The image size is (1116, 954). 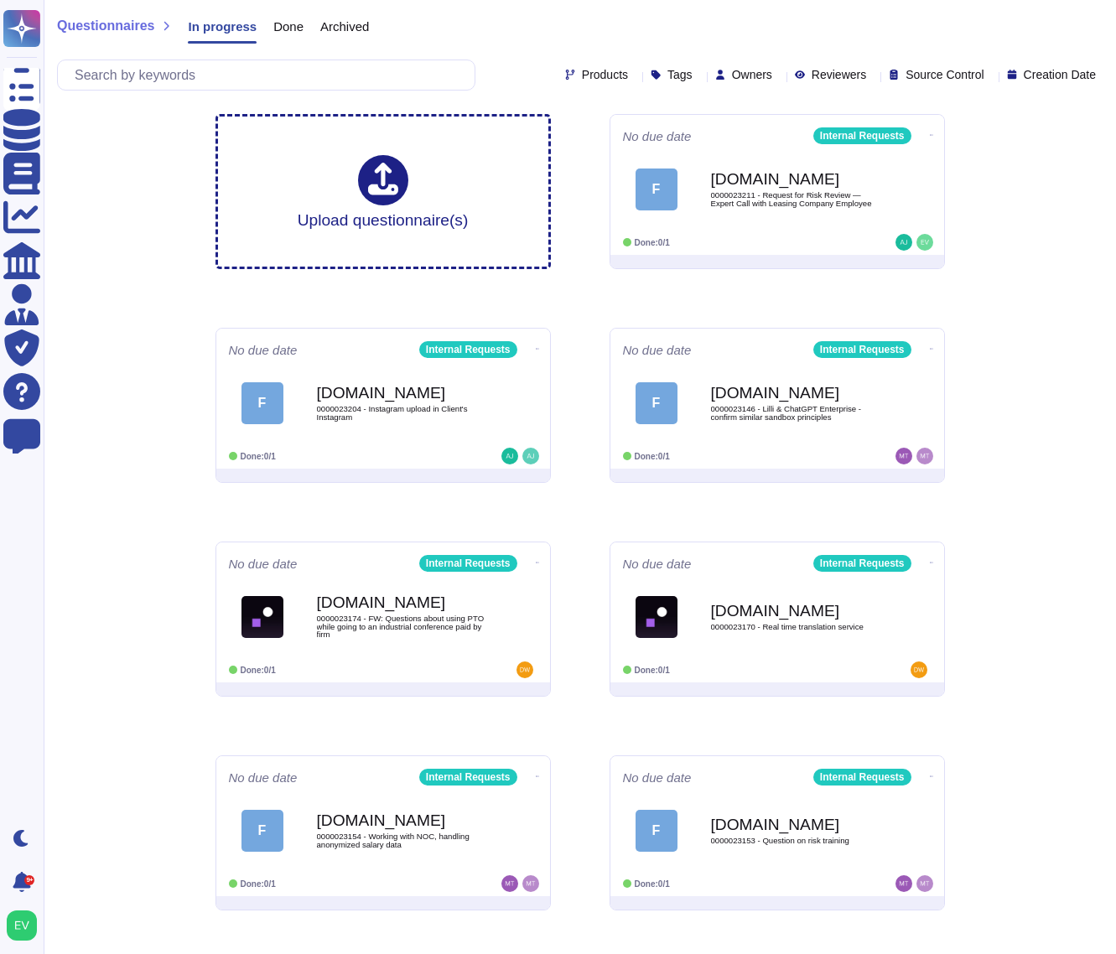 I want to click on span: 0000023204 - Instagram upload in Client's Instagram, so click(x=401, y=412).